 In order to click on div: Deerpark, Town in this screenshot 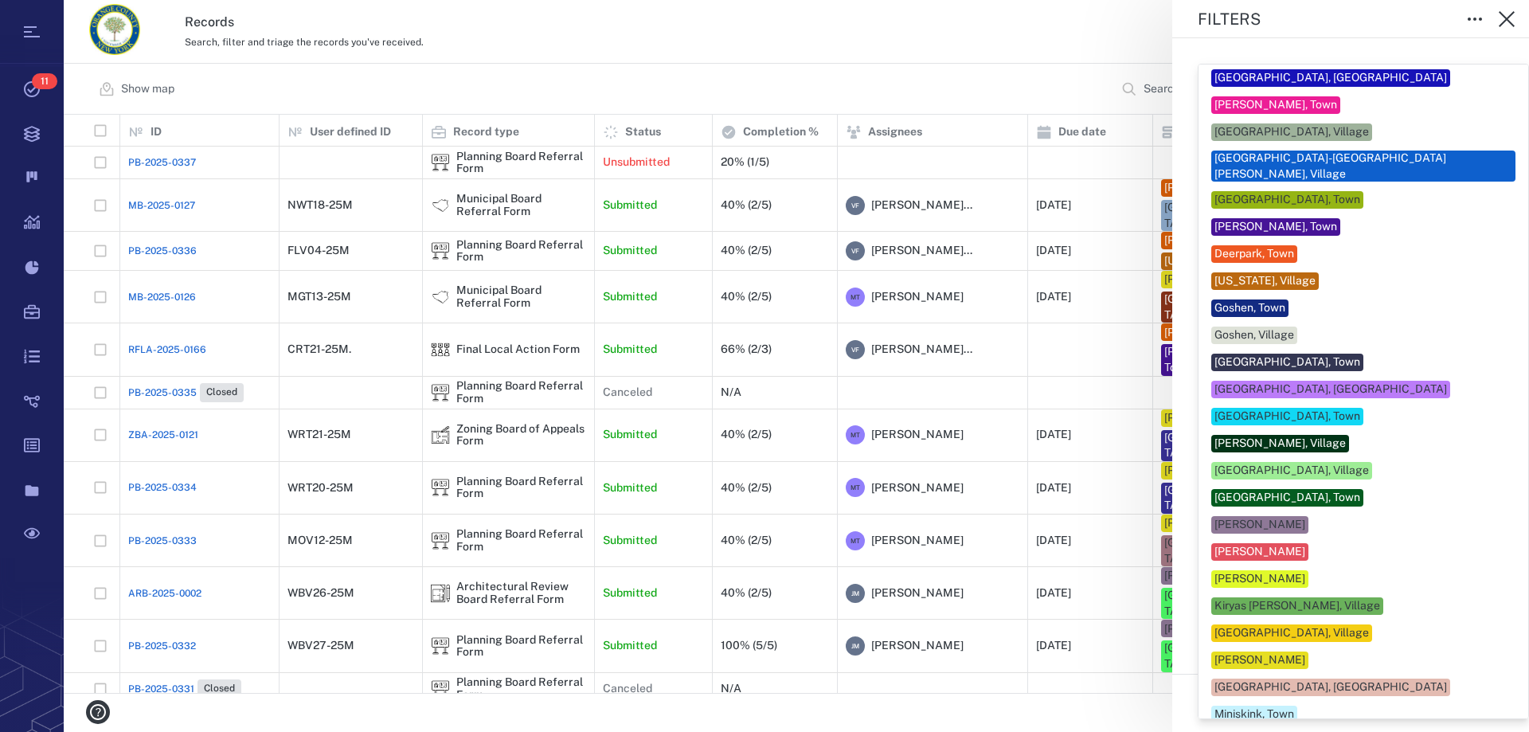, I will do `click(1255, 254)`.